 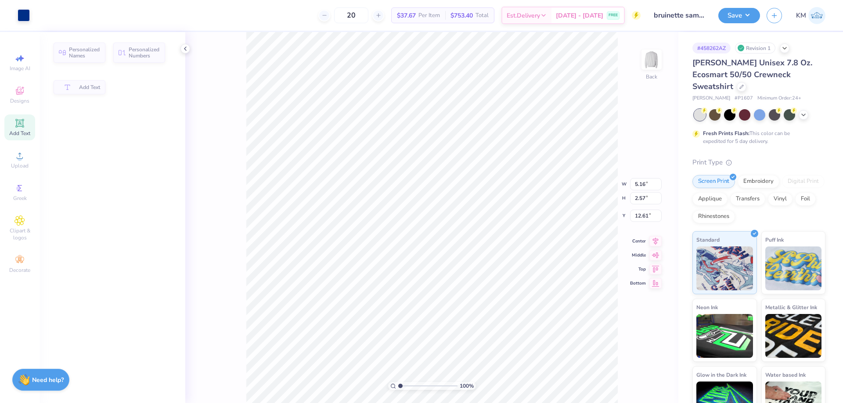 I want to click on span: Upload, so click(x=20, y=166).